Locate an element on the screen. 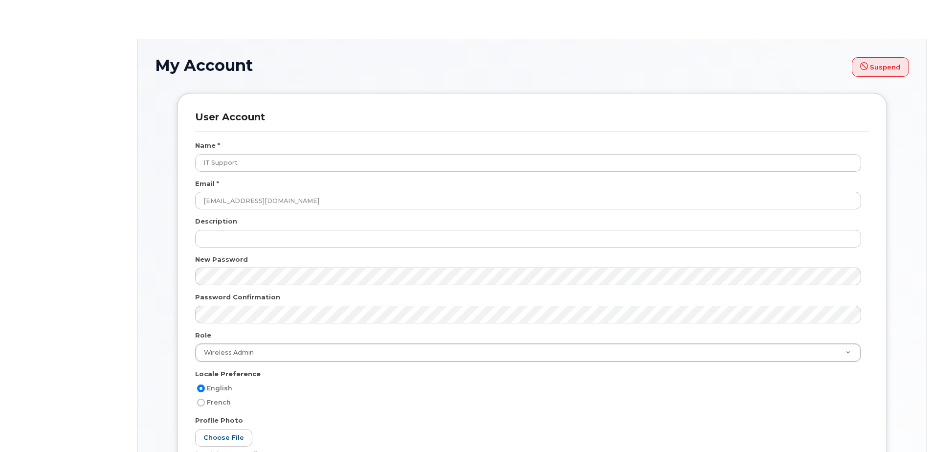 The height and width of the screenshot is (452, 932). label: Password Confirmation is located at coordinates (238, 297).